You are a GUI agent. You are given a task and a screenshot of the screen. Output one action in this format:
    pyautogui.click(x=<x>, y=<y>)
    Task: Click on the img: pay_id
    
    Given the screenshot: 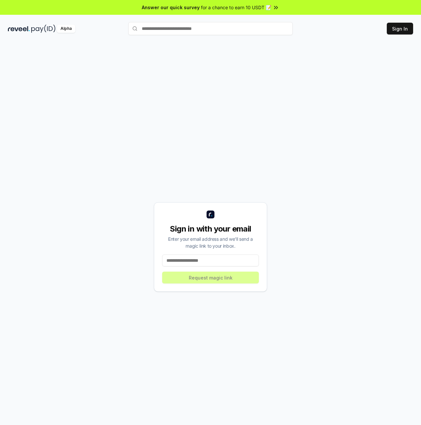 What is the action you would take?
    pyautogui.click(x=43, y=29)
    